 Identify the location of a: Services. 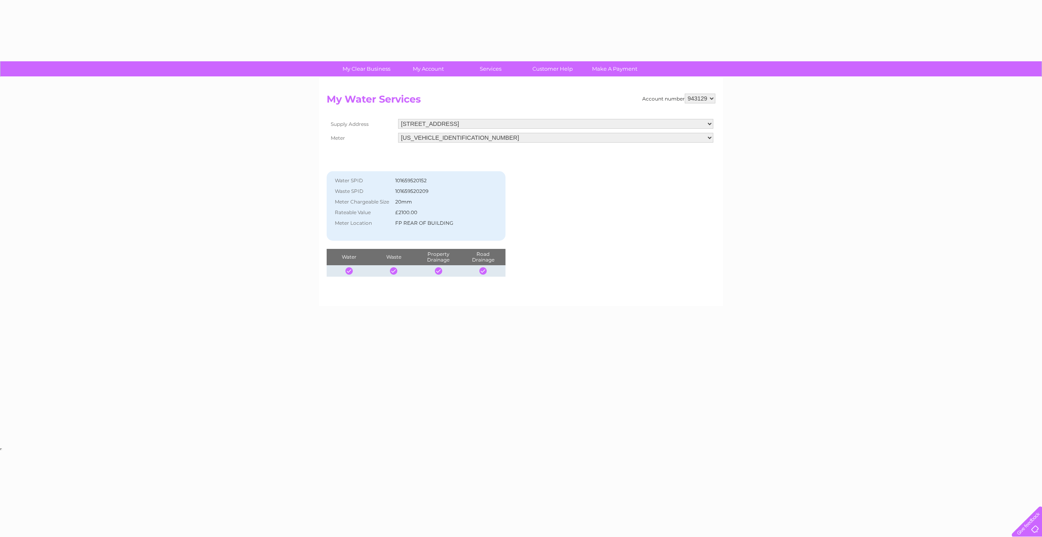
(490, 69).